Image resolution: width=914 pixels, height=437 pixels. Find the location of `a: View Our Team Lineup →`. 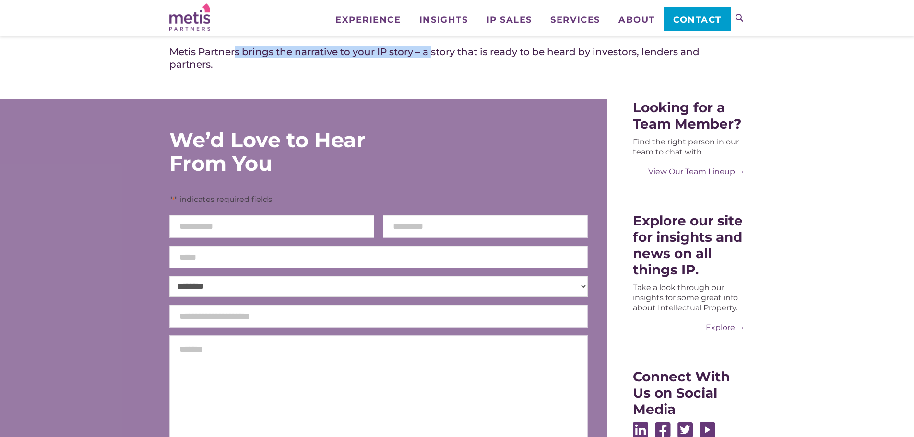

a: View Our Team Lineup → is located at coordinates (689, 171).